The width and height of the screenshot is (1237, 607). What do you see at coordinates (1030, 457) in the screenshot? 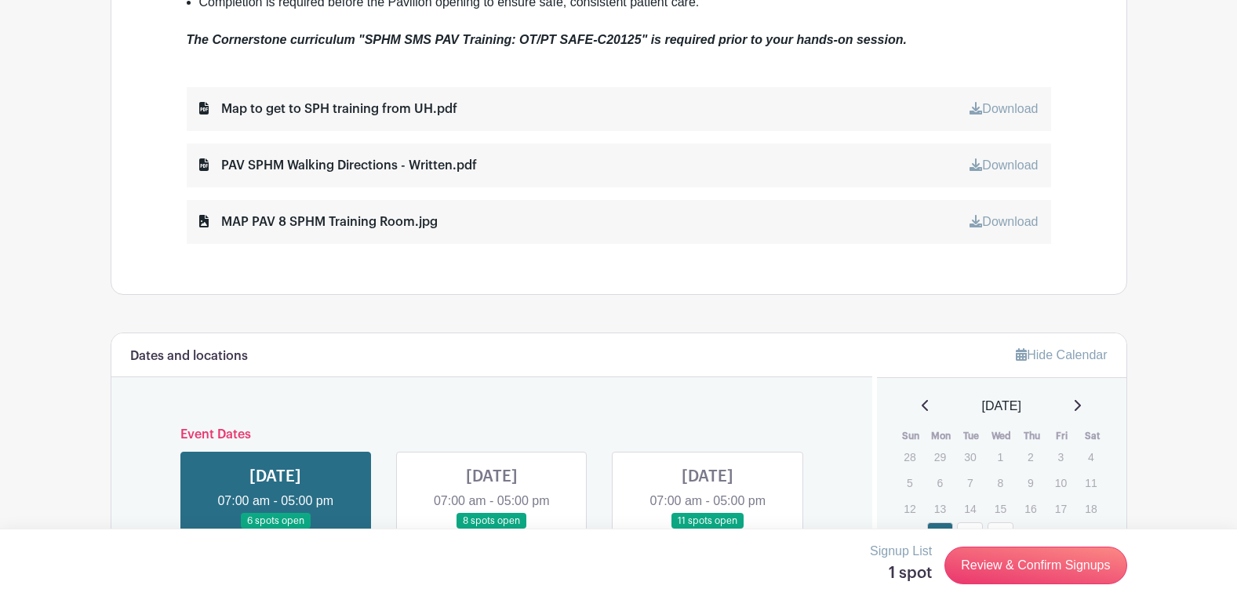
I see `p: 2` at bounding box center [1030, 457].